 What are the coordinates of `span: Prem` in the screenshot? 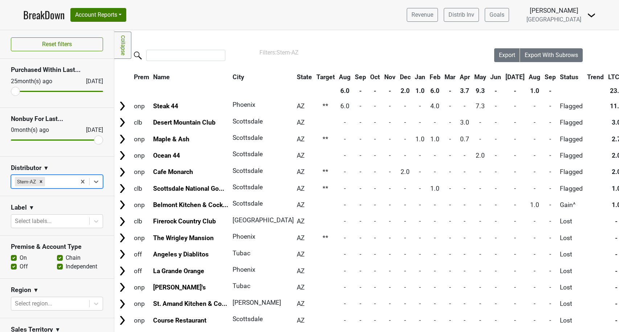 It's located at (142, 77).